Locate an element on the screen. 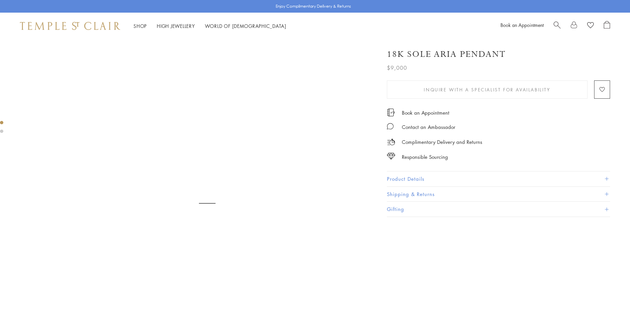 The image size is (630, 317). img: icon_sourcing.svg is located at coordinates (391, 156).